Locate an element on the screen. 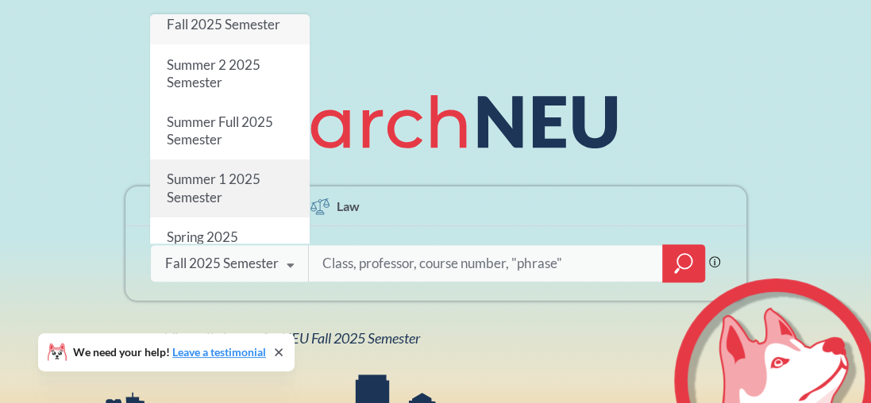 The height and width of the screenshot is (403, 871). input: Class, professor, course number, "phrase" is located at coordinates (486, 264).